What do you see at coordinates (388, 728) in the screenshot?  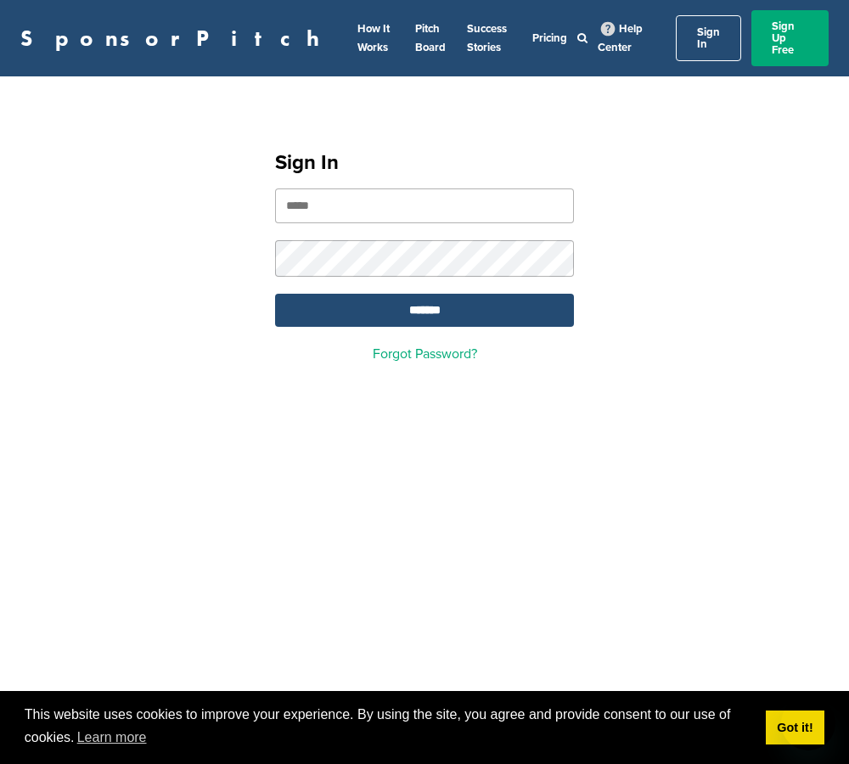 I see `span: This website uses cookies to improve your experience. By using the site, you agree and provide co...` at bounding box center [388, 728].